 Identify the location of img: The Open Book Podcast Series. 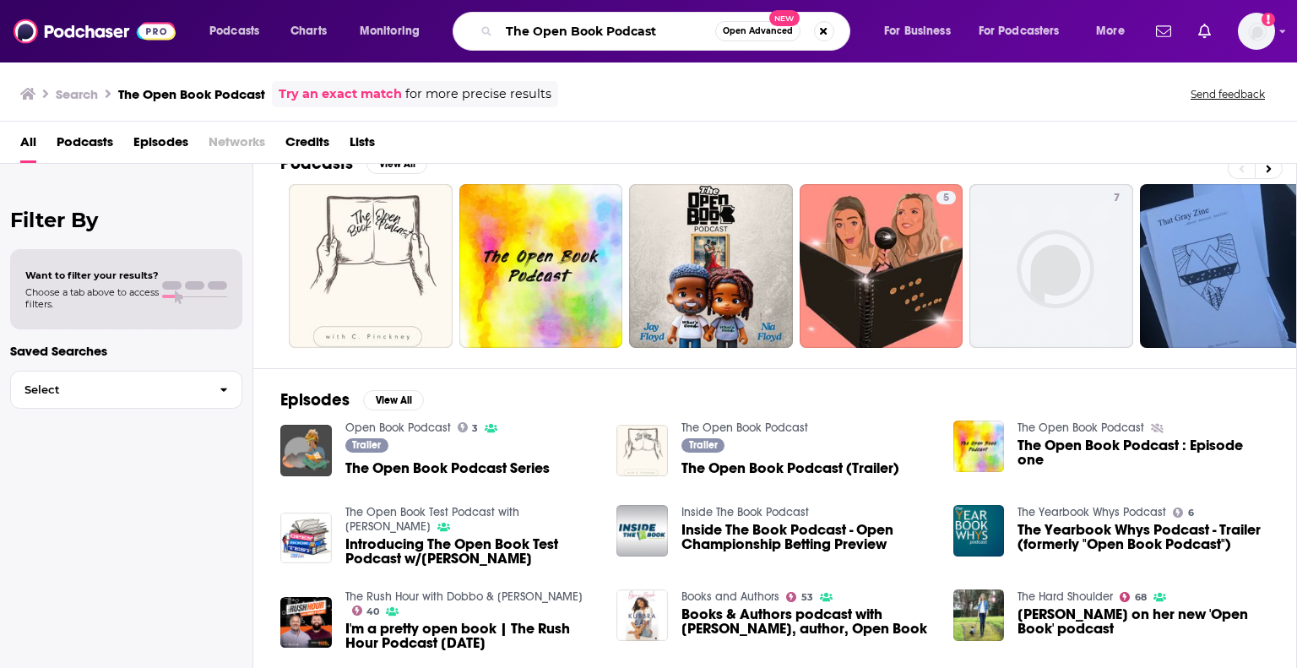
(306, 450).